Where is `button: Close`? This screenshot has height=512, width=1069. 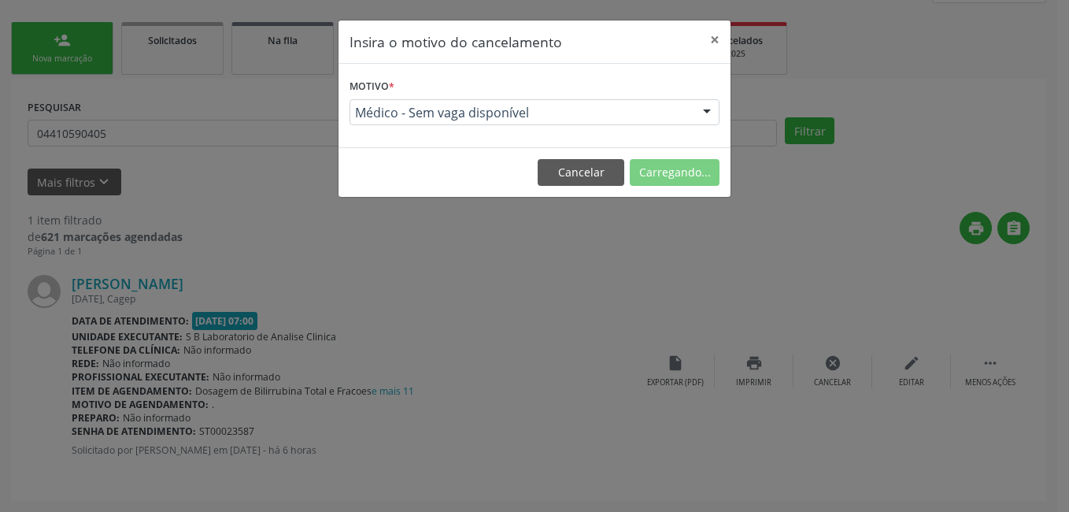
button: Close is located at coordinates (715, 39).